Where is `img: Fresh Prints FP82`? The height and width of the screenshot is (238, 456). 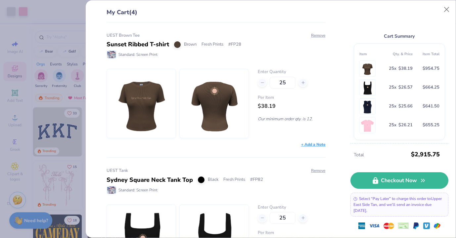 img: Fresh Prints FP82 is located at coordinates (368, 87).